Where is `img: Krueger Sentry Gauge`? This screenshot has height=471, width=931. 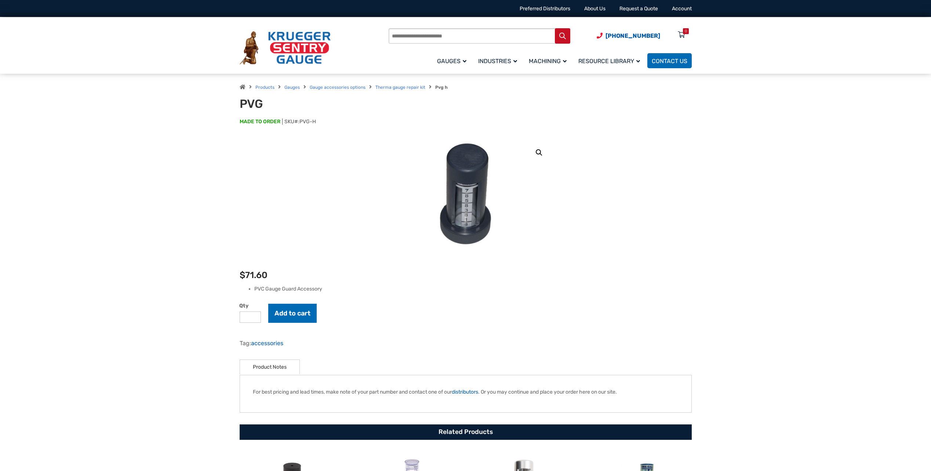 img: Krueger Sentry Gauge is located at coordinates (285, 48).